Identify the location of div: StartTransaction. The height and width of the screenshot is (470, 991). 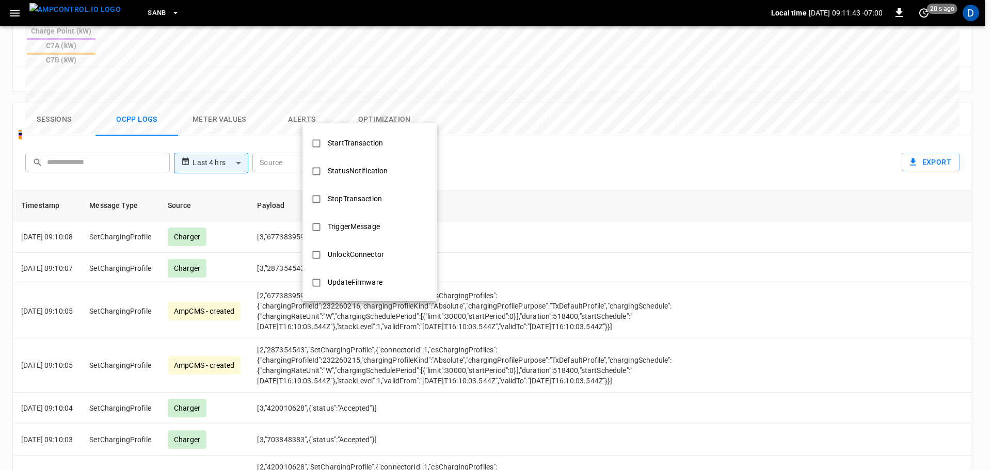
(355, 143).